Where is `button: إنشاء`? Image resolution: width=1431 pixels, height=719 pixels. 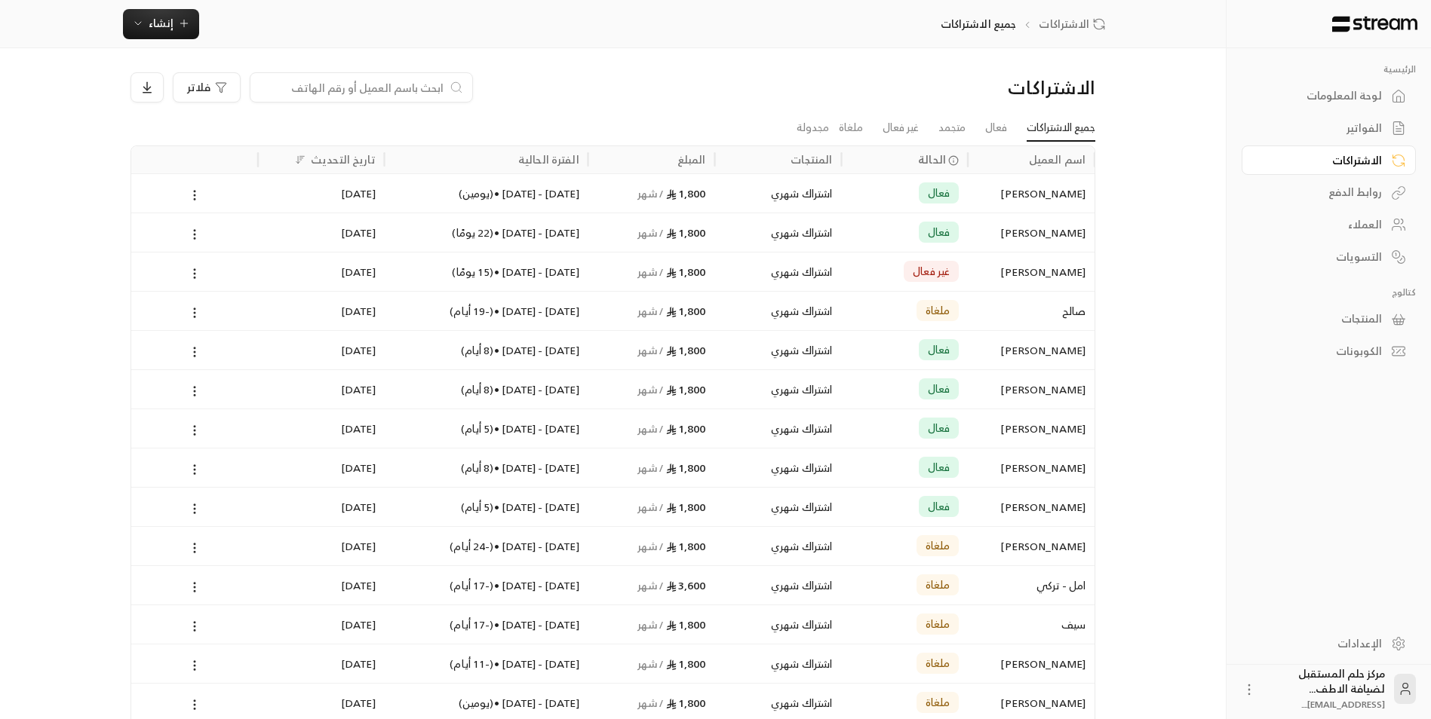
button: إنشاء is located at coordinates (161, 24).